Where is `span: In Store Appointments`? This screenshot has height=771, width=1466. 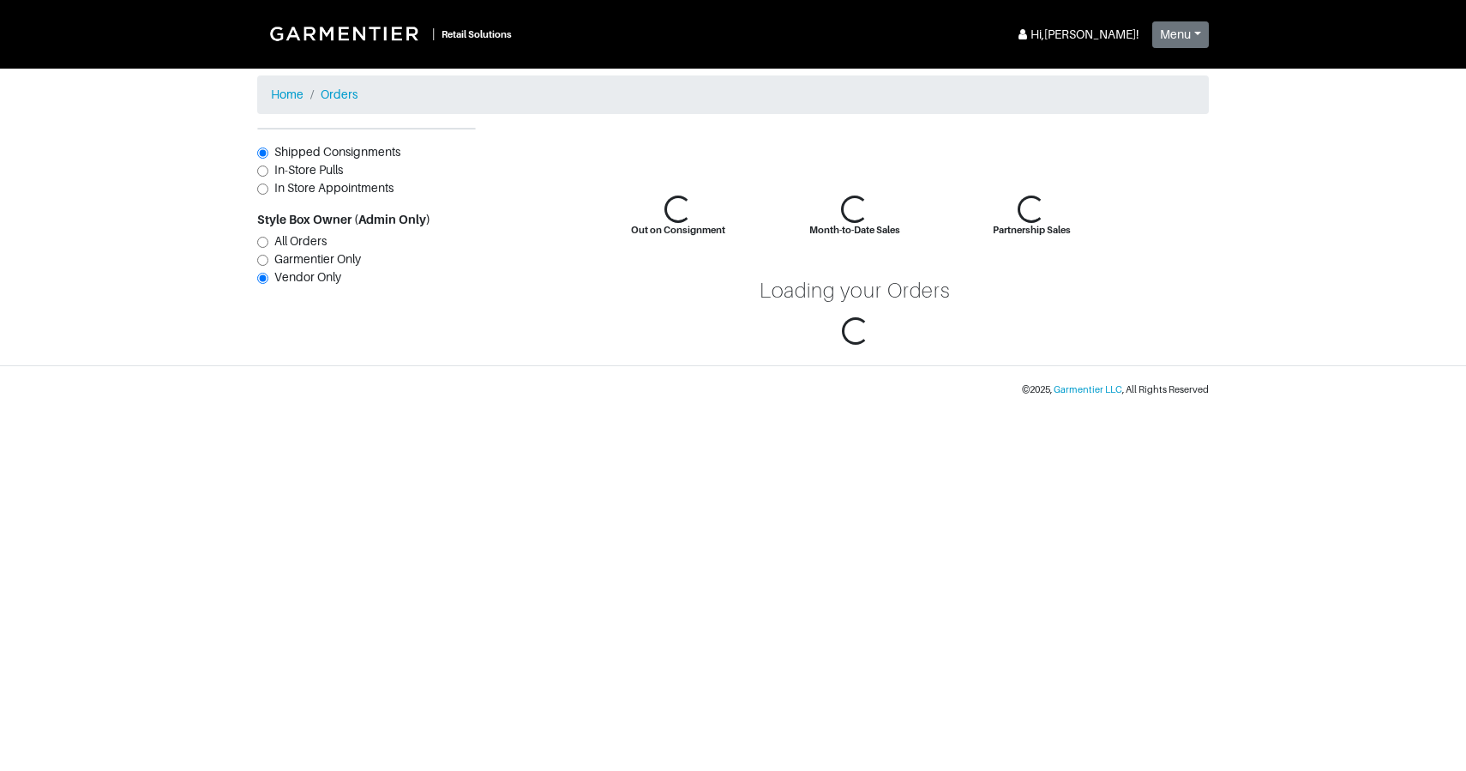 span: In Store Appointments is located at coordinates (334, 188).